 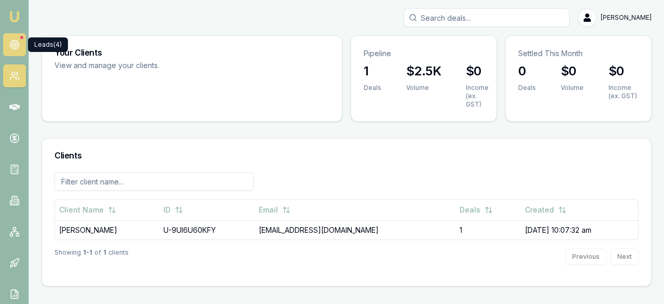 I want to click on h3: Clients, so click(x=347, y=155).